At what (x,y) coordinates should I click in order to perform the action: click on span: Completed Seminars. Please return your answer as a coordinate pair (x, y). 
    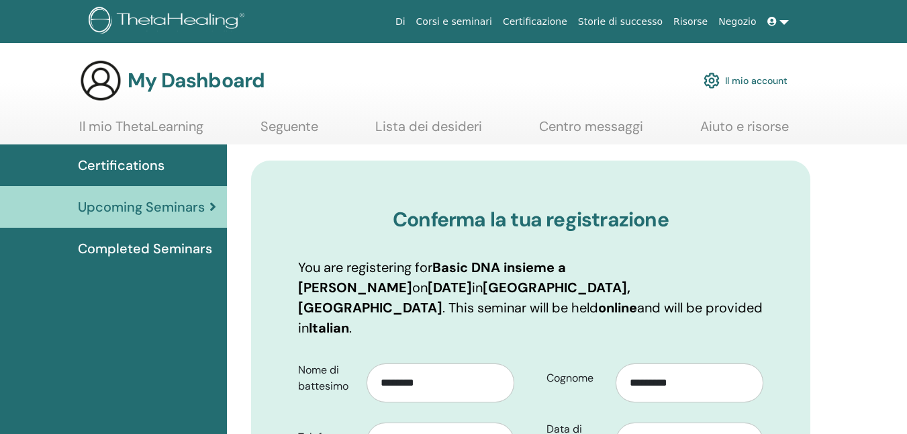
    Looking at the image, I should click on (145, 248).